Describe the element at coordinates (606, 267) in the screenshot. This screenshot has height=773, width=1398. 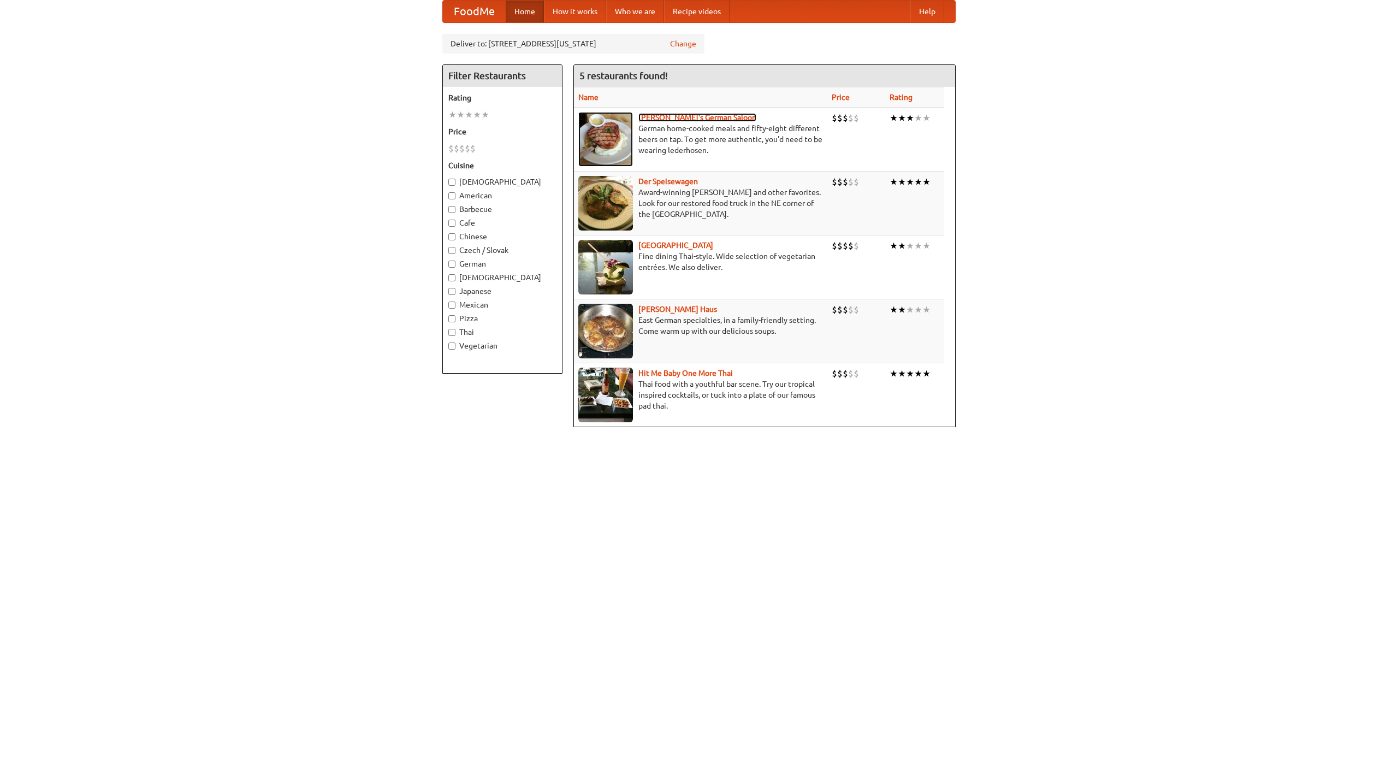
I see `img: satay.jpg` at that location.